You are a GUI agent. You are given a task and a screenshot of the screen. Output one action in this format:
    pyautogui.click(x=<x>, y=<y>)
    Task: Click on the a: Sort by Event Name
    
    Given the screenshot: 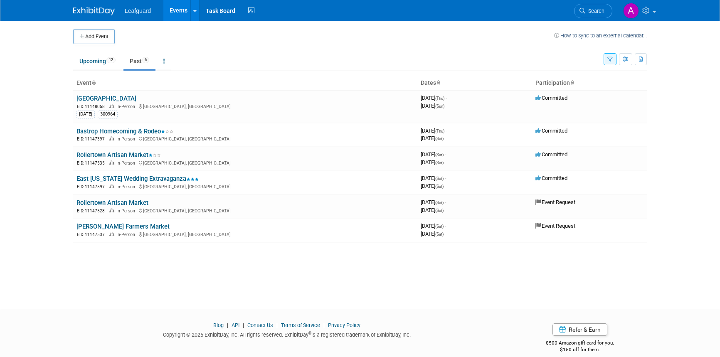 What is the action you would take?
    pyautogui.click(x=94, y=83)
    